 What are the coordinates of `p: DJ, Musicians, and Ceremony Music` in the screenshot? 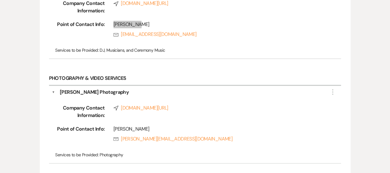 It's located at (195, 50).